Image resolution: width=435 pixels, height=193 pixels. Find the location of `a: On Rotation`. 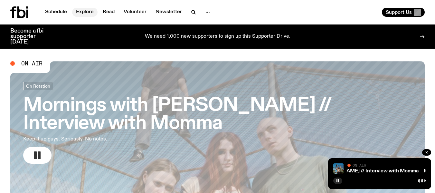

a: On Rotation is located at coordinates (38, 86).